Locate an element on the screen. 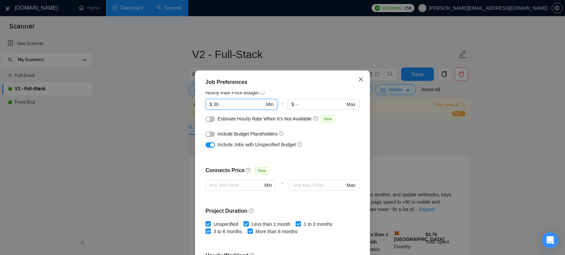  span: 1 to 3 months is located at coordinates (318, 225).